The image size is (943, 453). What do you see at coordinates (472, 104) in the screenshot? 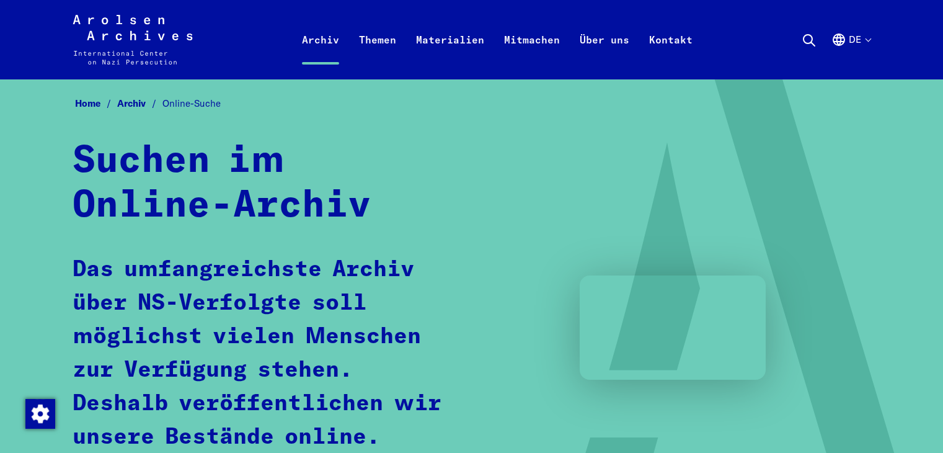
I see `nav: Fil d'Ariane` at bounding box center [472, 104].